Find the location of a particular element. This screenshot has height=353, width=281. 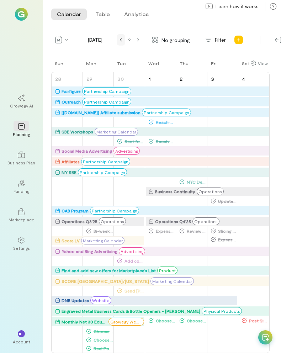

span: Sent follow-up email about the landing page and webinar details is located at coordinates (133, 141).